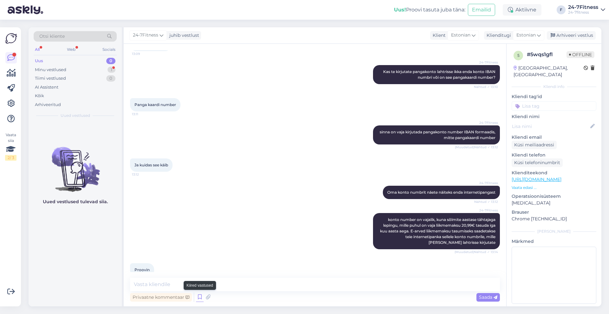 The width and height of the screenshot is (609, 314). Describe the element at coordinates (476, 147) in the screenshot. I see `span: (Muudetud) Nähtud ✓ 13:12` at that location.